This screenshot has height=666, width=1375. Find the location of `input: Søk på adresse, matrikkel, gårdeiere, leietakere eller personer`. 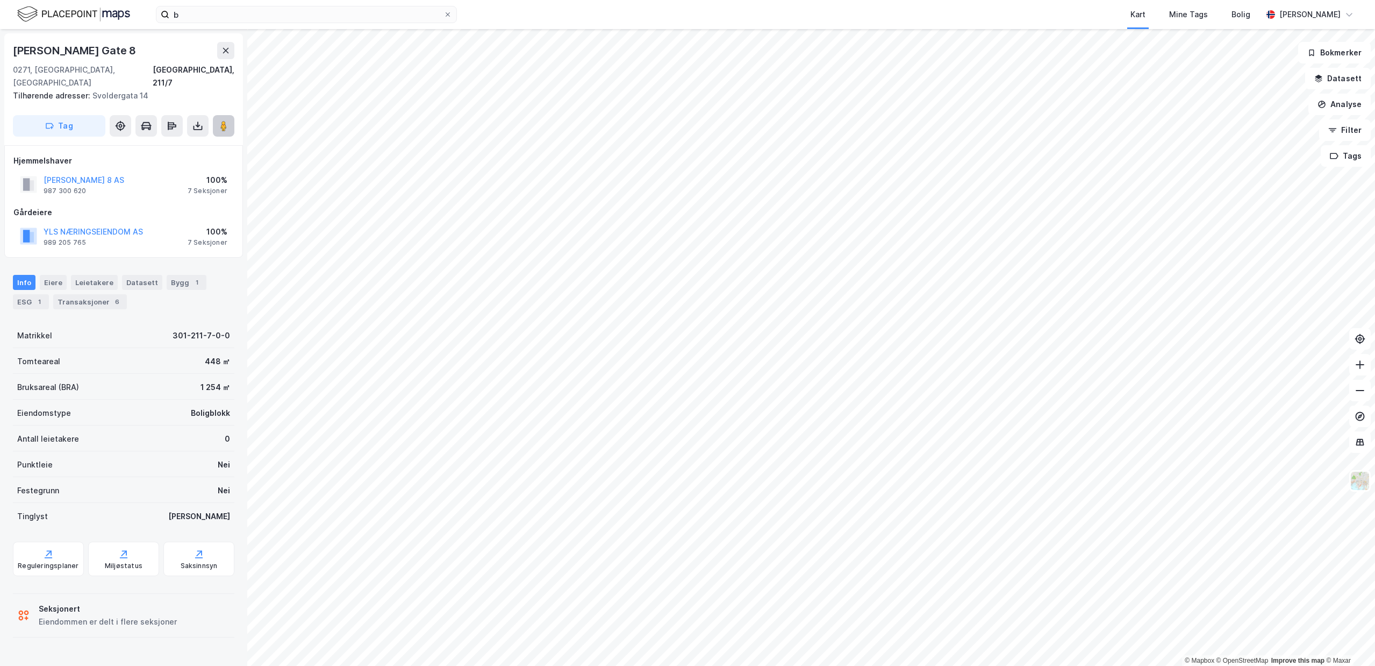

input: Søk på adresse, matrikkel, gårdeiere, leietakere eller personer is located at coordinates (306, 15).